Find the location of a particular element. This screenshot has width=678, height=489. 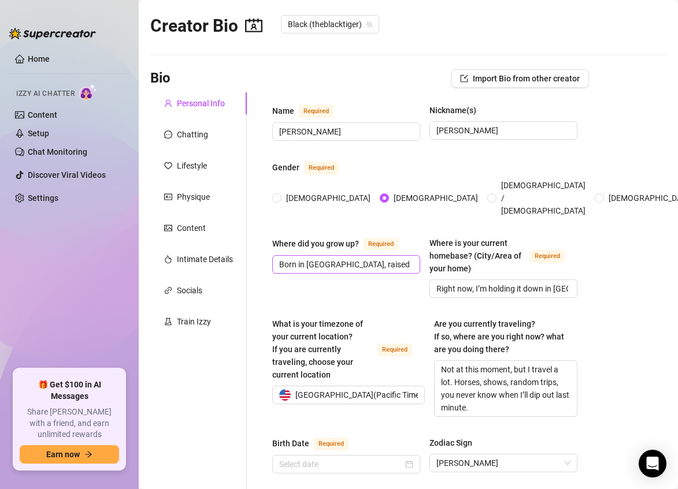

img: AI Chatter is located at coordinates (88, 92).